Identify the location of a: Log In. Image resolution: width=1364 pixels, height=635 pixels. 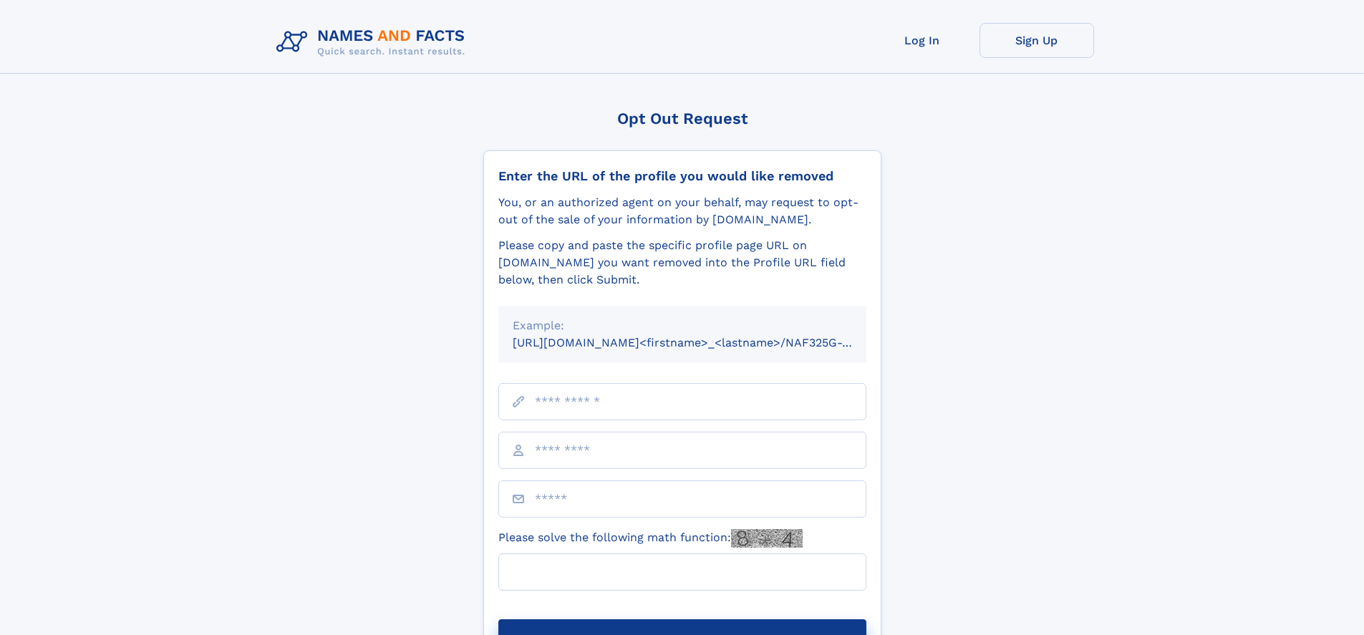
(922, 40).